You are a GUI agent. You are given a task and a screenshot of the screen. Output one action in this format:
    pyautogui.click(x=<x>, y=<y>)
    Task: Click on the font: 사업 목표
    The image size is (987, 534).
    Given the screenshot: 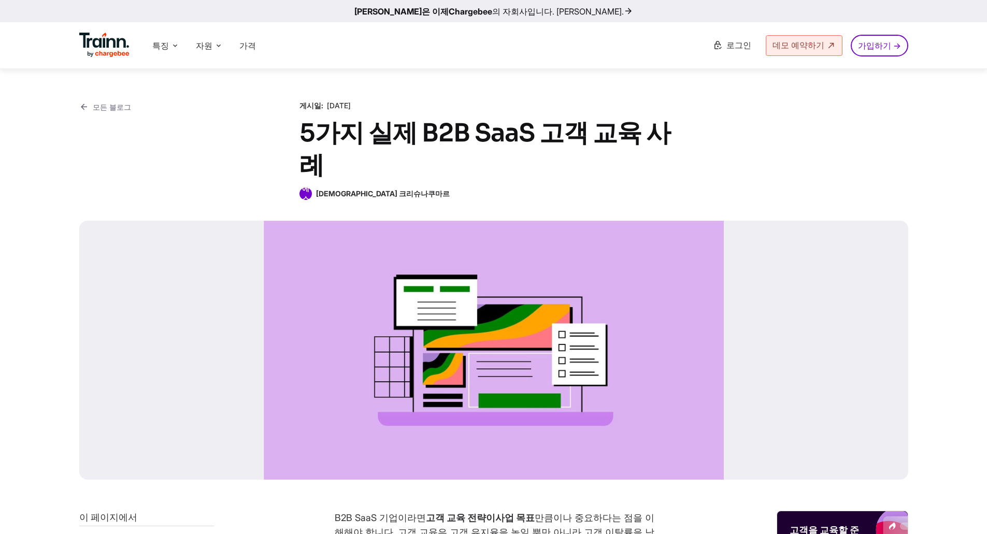 What is the action you would take?
    pyautogui.click(x=515, y=518)
    